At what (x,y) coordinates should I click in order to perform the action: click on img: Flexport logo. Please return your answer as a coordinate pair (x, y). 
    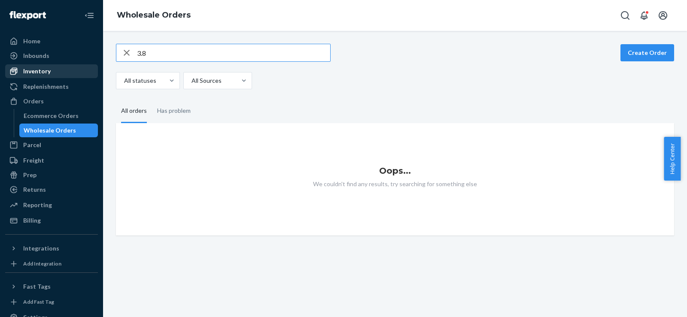
    Looking at the image, I should click on (27, 15).